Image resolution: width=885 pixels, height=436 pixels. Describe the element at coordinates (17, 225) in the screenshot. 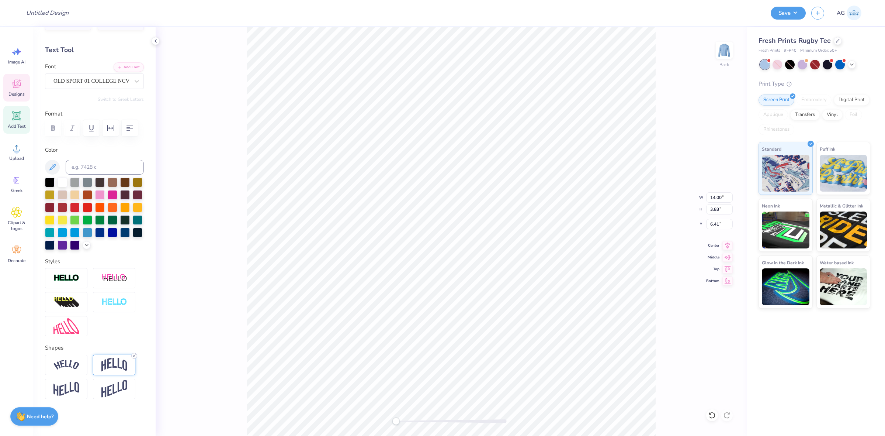

I see `span: Clipart & logos` at that location.